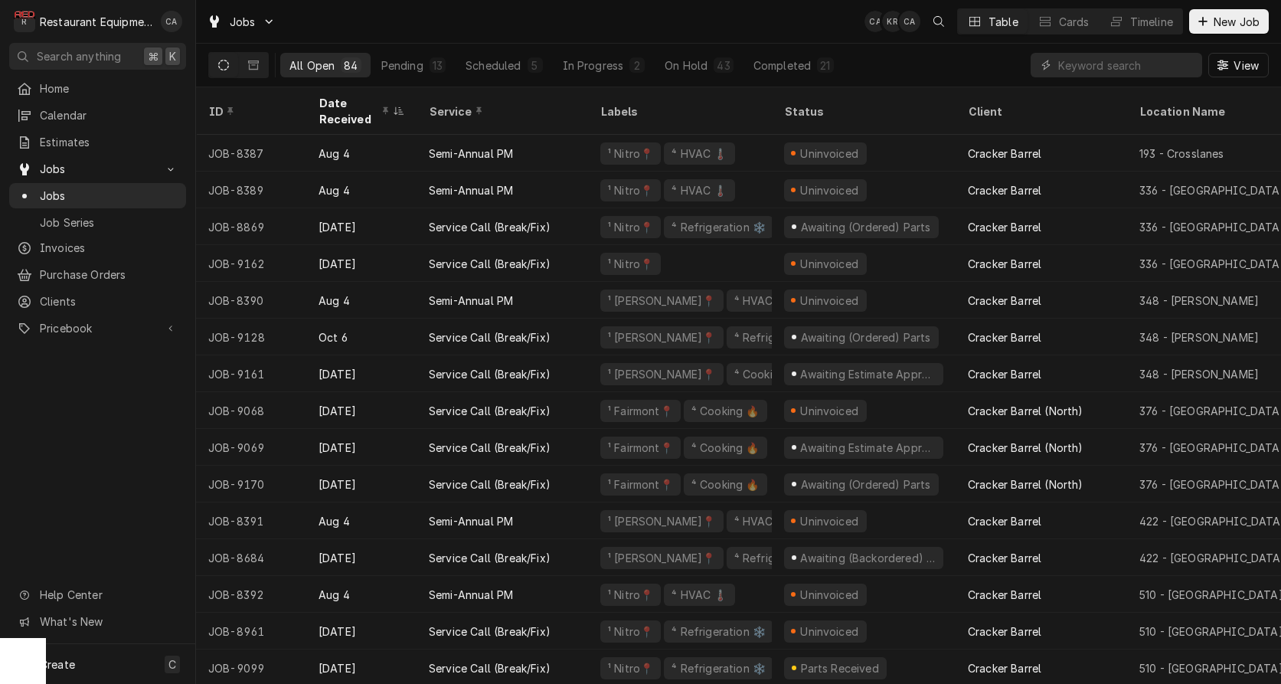 The height and width of the screenshot is (684, 1281). Describe the element at coordinates (109, 115) in the screenshot. I see `span: Calendar` at that location.